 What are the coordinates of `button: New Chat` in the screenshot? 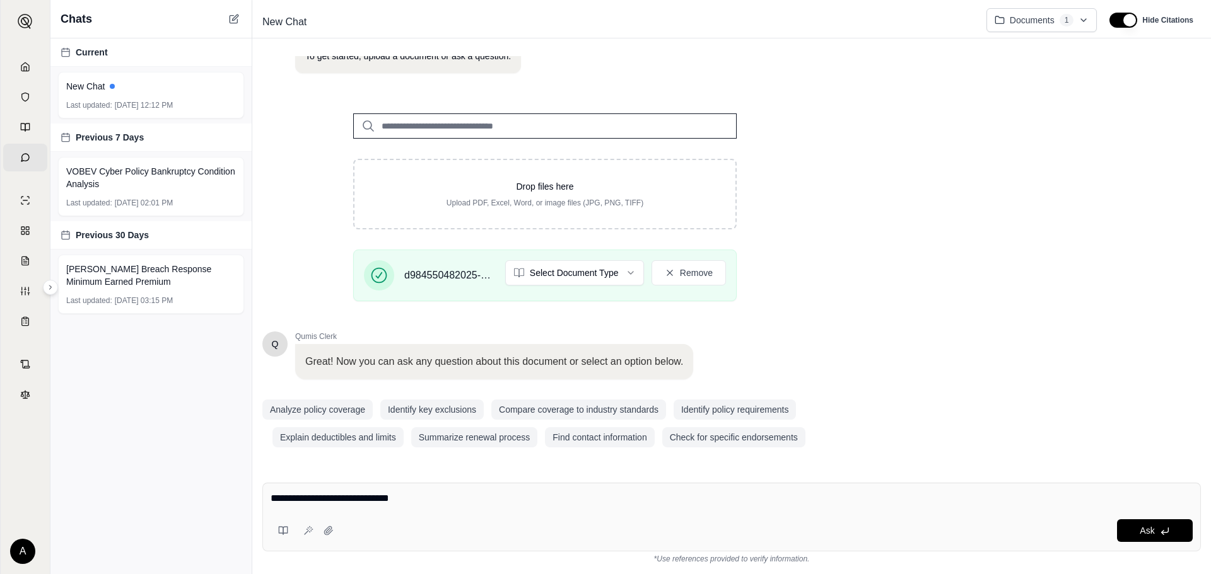 It's located at (234, 19).